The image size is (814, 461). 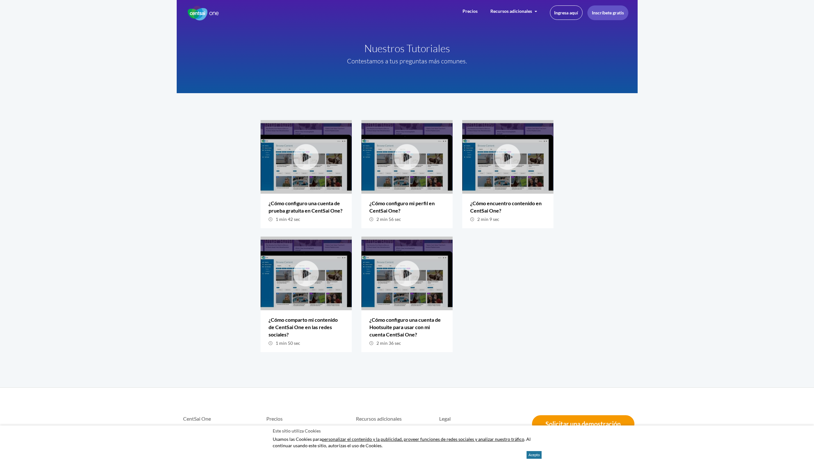 What do you see at coordinates (407, 442) in the screenshot?
I see `p: Usamos las Cookies para . Al continuar usando este sitio, autorizas el uso de Cookies.` at bounding box center [407, 442].